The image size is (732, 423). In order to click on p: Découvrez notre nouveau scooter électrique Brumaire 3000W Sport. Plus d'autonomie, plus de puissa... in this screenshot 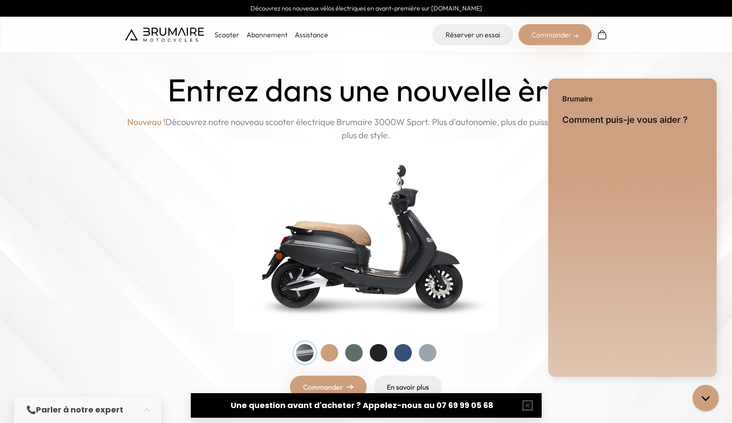, I will do `click(366, 128)`.